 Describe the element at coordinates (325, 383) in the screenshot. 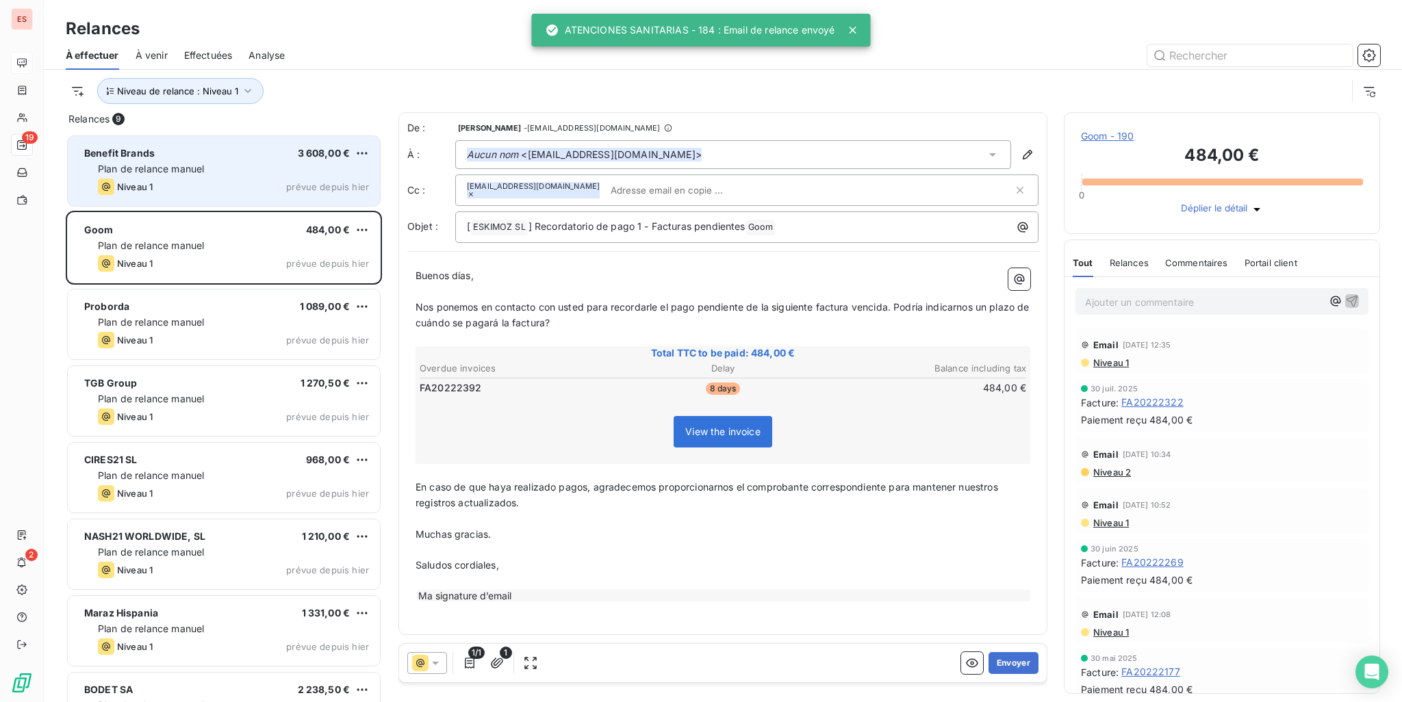

I see `span: 1 270,50 €` at that location.